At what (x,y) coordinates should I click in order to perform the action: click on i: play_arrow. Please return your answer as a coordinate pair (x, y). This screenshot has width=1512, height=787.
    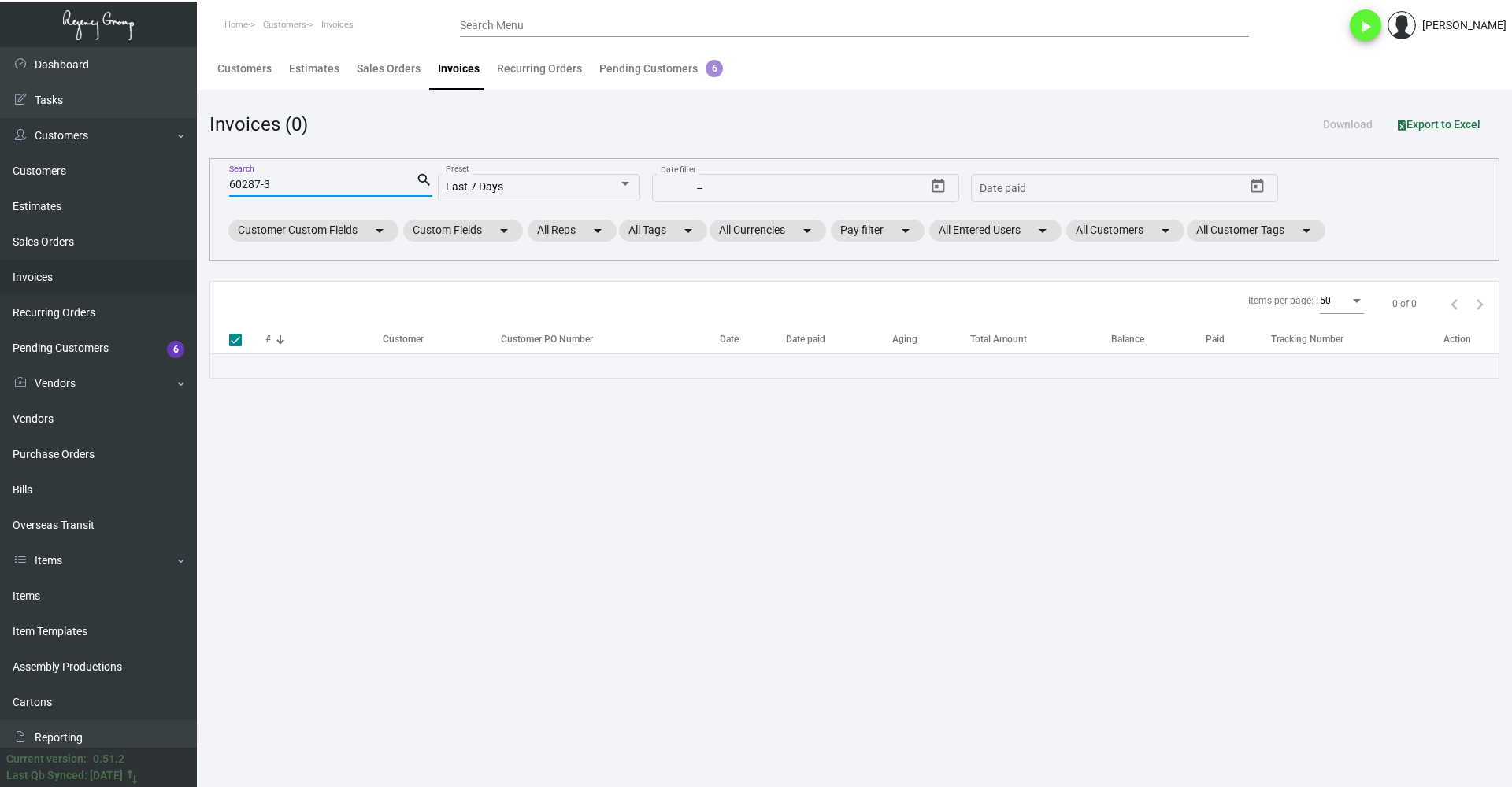
    Looking at the image, I should click on (1366, 26).